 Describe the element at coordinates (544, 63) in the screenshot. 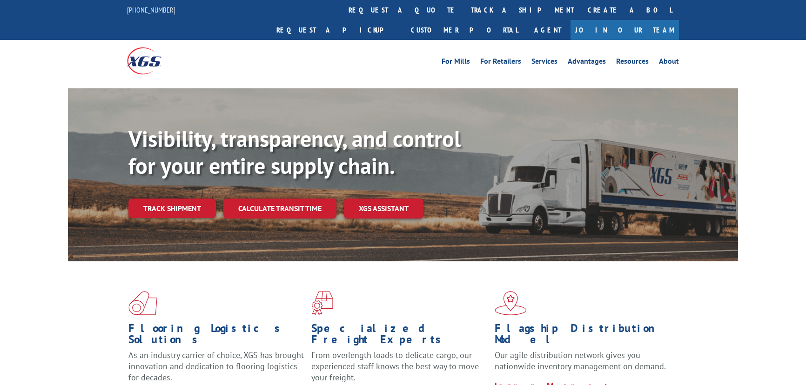

I see `a: Services` at that location.